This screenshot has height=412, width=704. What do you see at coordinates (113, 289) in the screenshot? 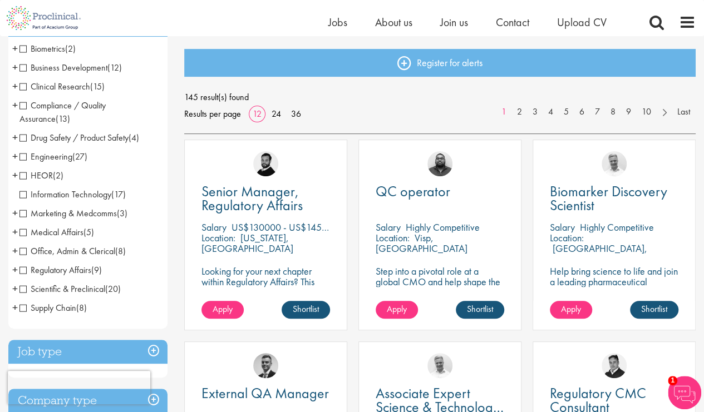
I see `span: (20)` at bounding box center [113, 289].